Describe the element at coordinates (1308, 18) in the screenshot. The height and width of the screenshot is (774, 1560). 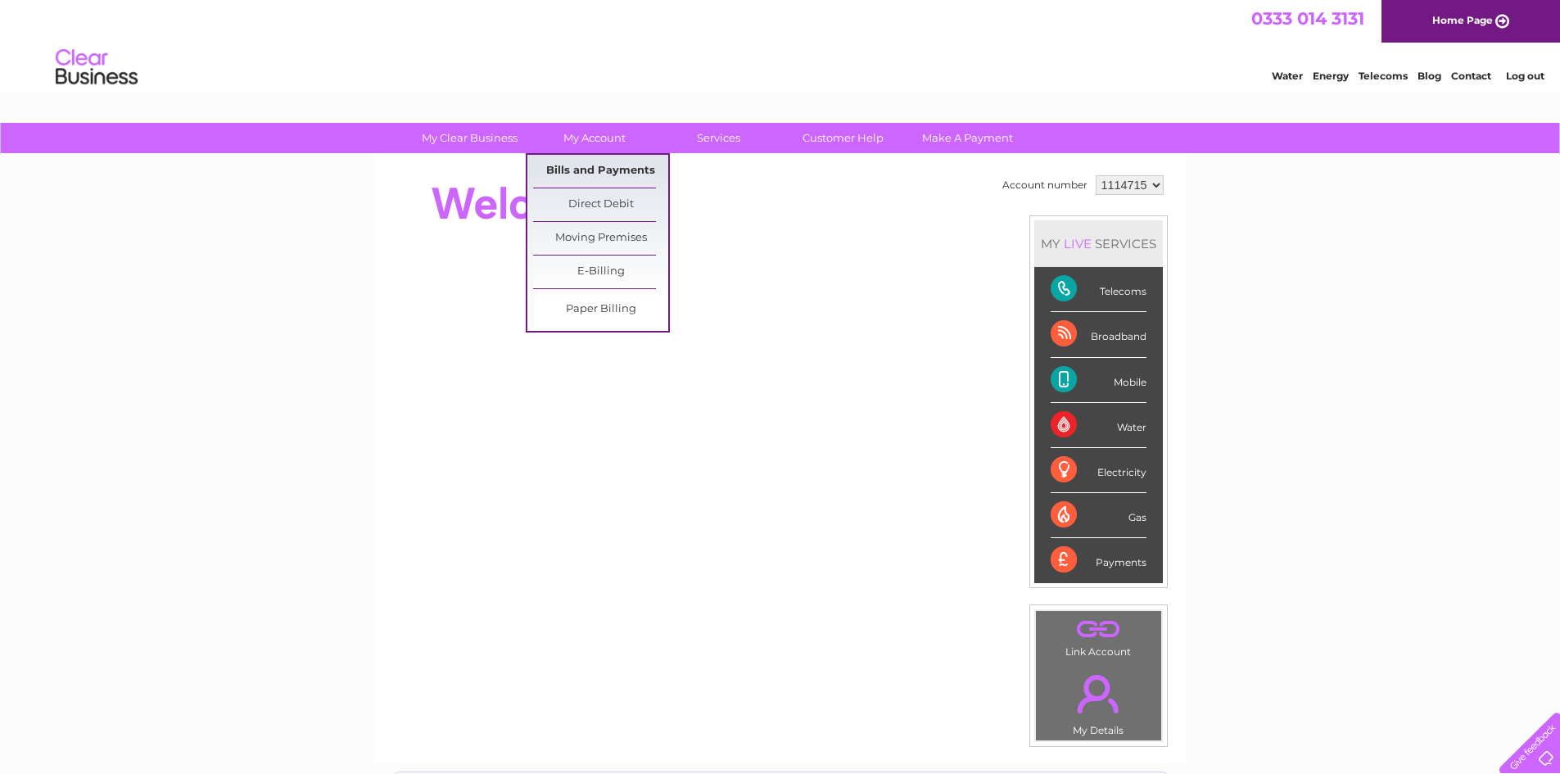
I see `a: 0333 014 3131` at that location.